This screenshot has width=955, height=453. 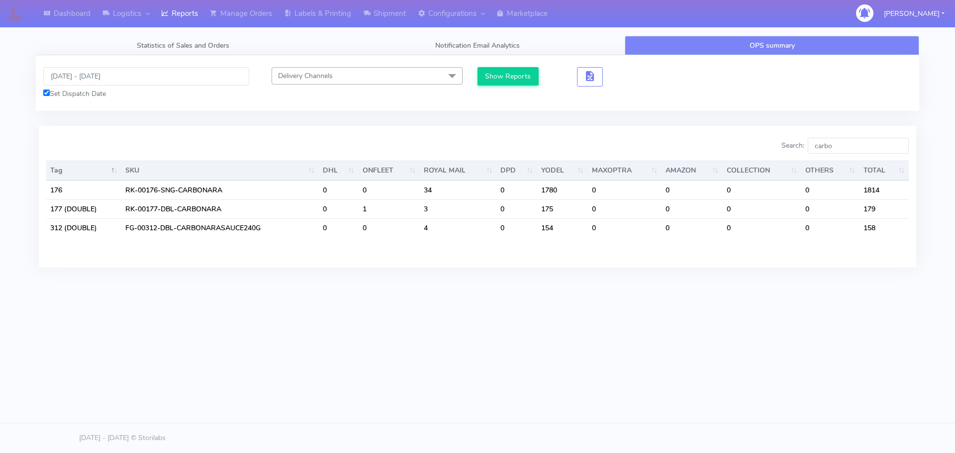 What do you see at coordinates (562, 171) in the screenshot?
I see `th: YODEL : activate to sort column ascending` at bounding box center [562, 171].